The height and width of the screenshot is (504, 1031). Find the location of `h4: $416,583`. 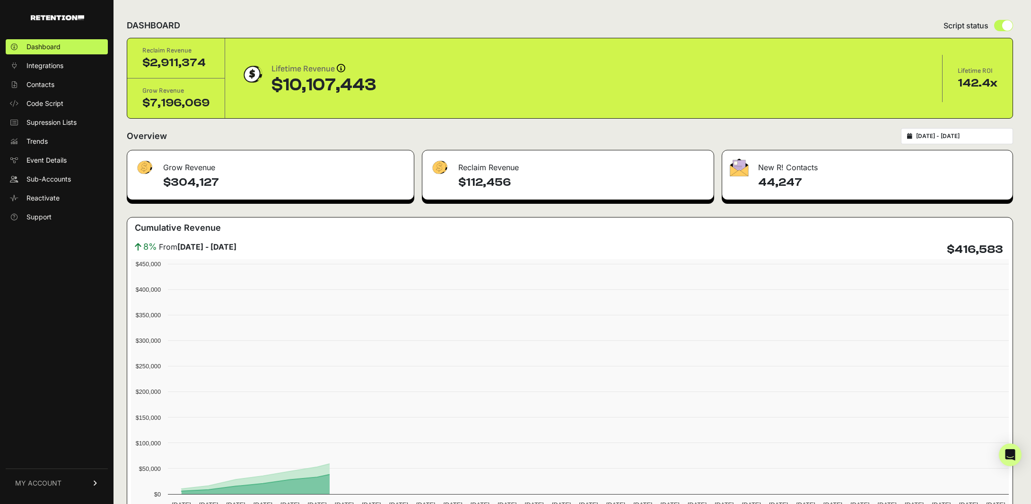

h4: $416,583 is located at coordinates (975, 250).